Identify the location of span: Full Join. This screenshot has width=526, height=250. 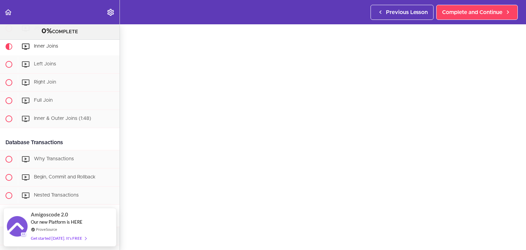
(43, 100).